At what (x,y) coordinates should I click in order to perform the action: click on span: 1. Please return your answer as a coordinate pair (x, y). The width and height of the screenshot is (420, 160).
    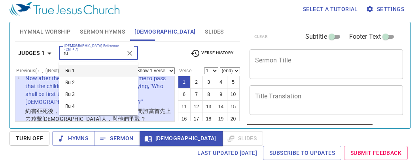
    Looking at the image, I should click on (18, 77).